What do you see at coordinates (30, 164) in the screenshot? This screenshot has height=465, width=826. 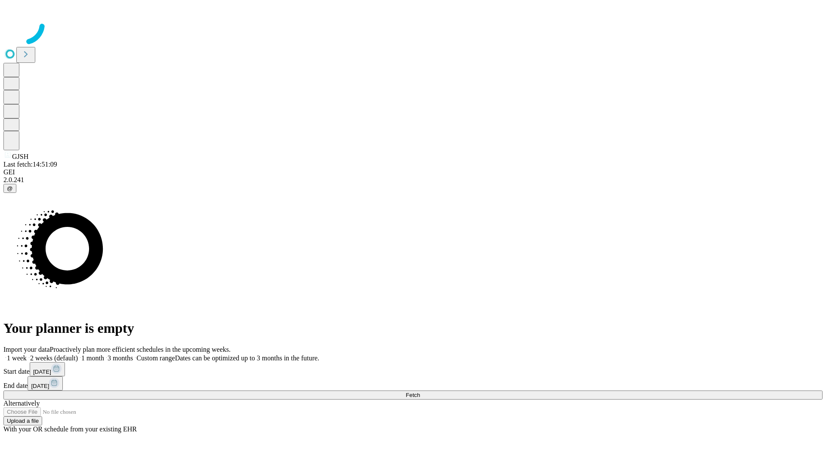 I see `span: Last fetch: 14:51:09` at bounding box center [30, 164].